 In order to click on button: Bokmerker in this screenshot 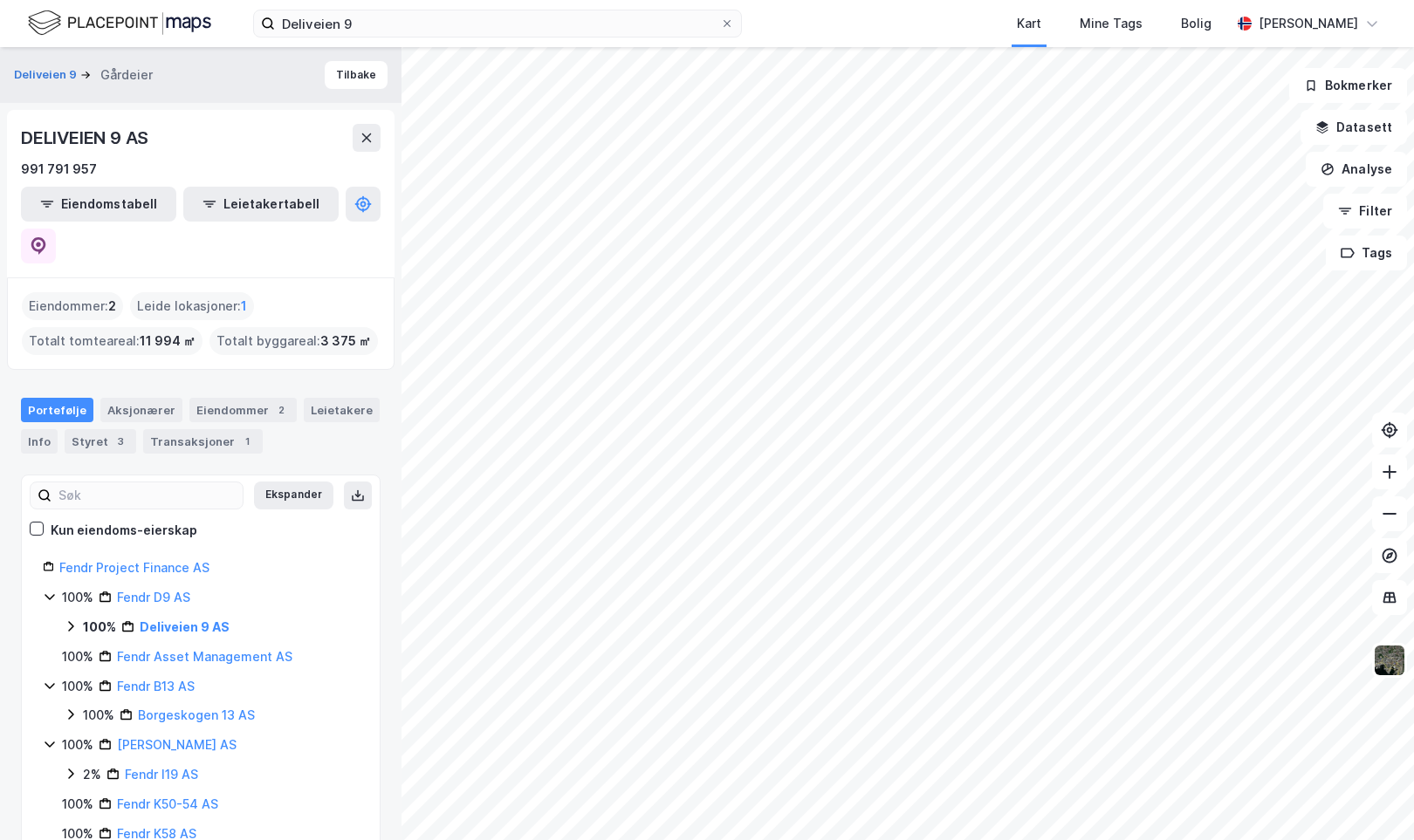, I will do `click(1348, 85)`.